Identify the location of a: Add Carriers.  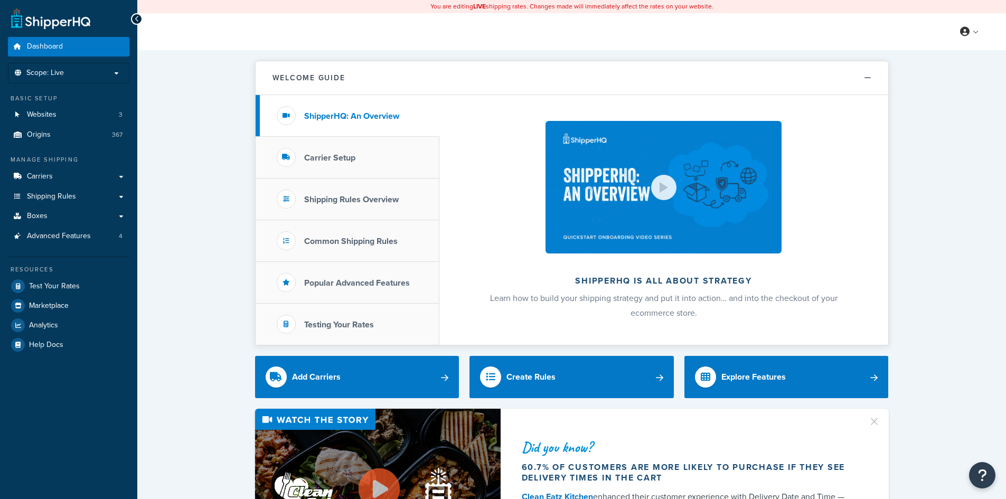
(357, 377).